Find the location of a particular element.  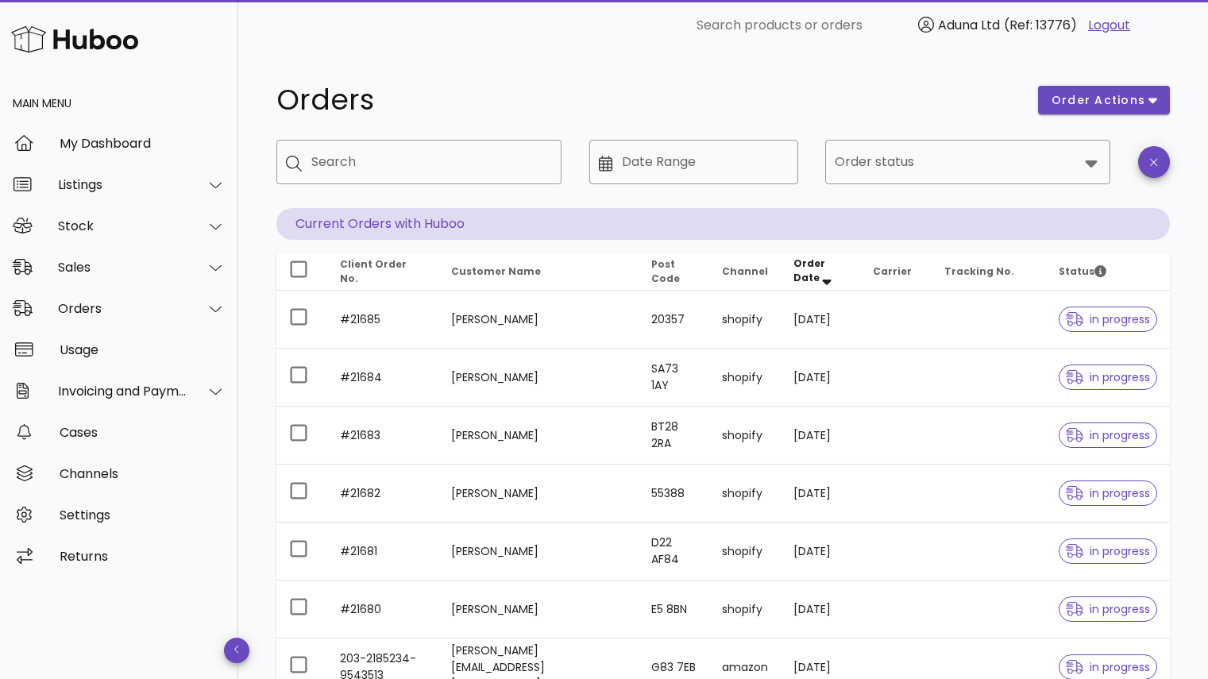

td: 20357 is located at coordinates (674, 319).